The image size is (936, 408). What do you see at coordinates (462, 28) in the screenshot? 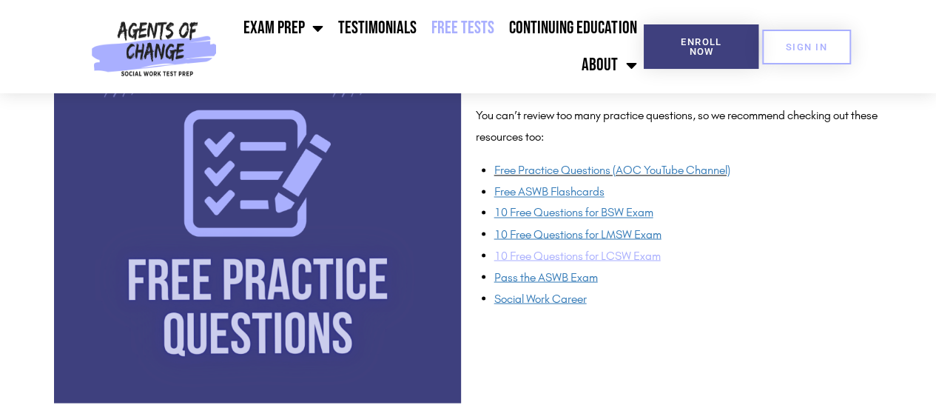
I see `a: Free Tests` at bounding box center [462, 28].